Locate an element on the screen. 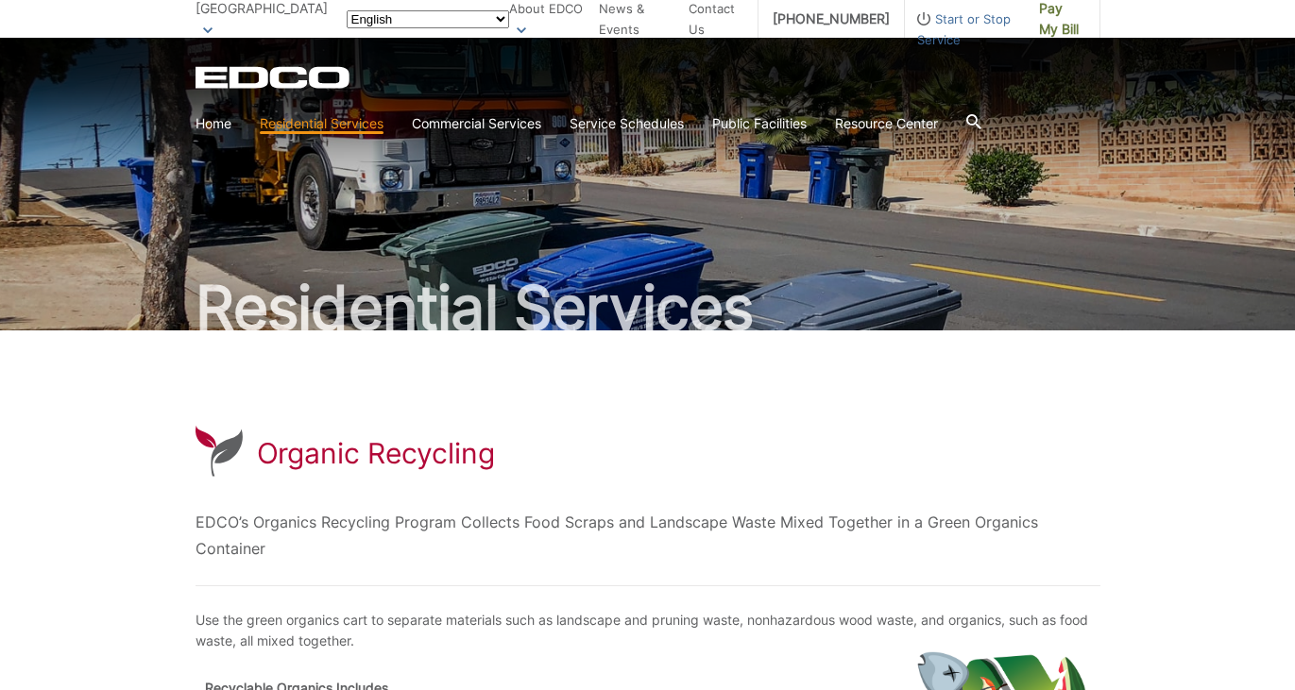  select: Select a language is located at coordinates (428, 19).